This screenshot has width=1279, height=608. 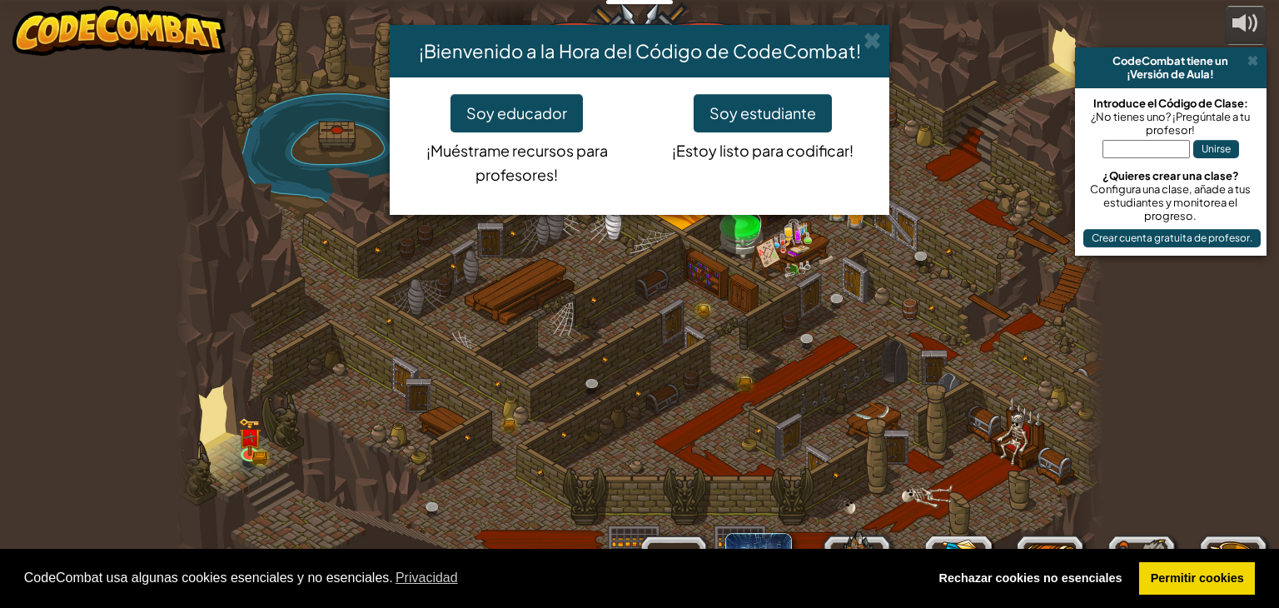 What do you see at coordinates (1196, 579) in the screenshot?
I see `a: allow cookies` at bounding box center [1196, 579].